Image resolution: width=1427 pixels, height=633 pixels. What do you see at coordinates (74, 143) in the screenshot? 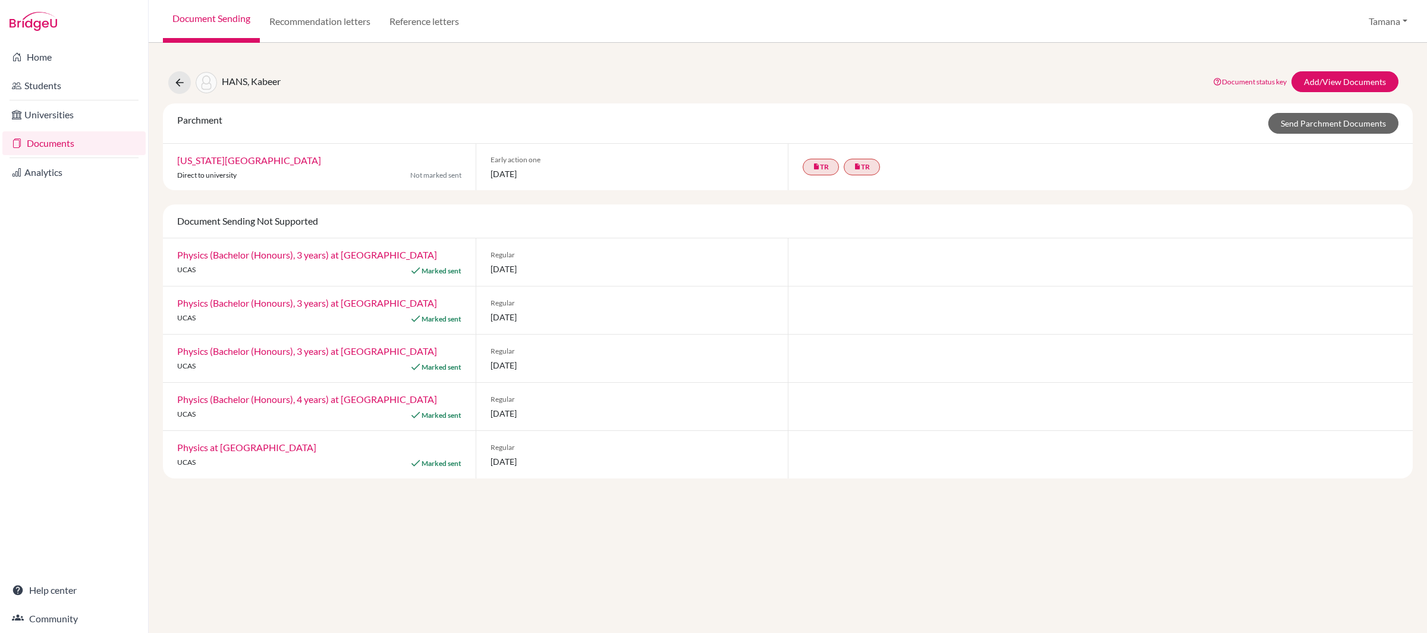
I see `a: Documents` at bounding box center [74, 143].